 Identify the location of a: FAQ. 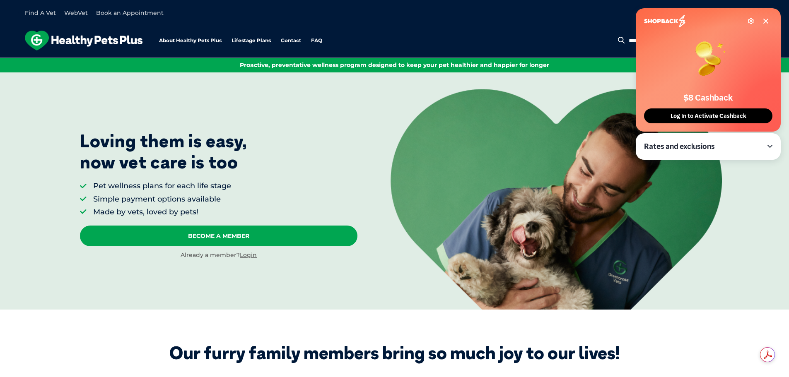
(316, 41).